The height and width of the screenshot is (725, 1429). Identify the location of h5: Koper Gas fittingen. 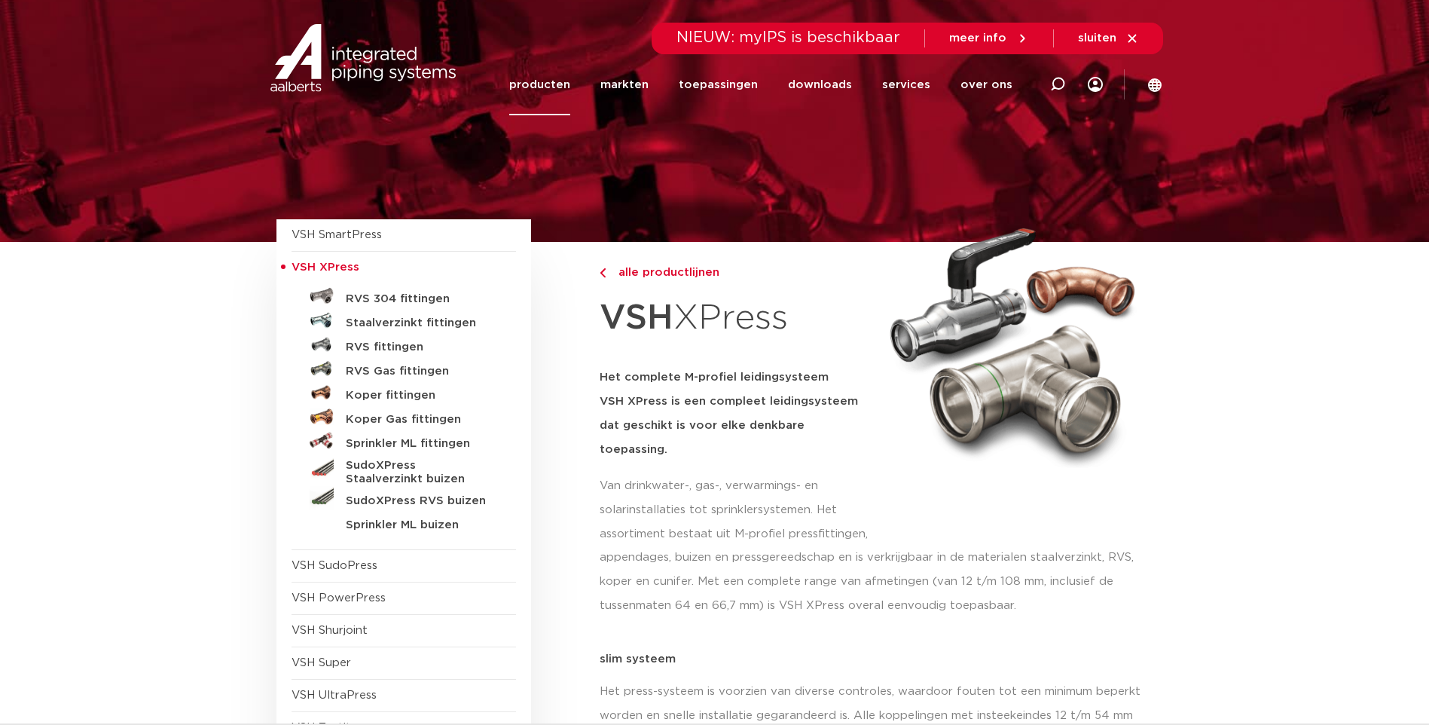
(420, 420).